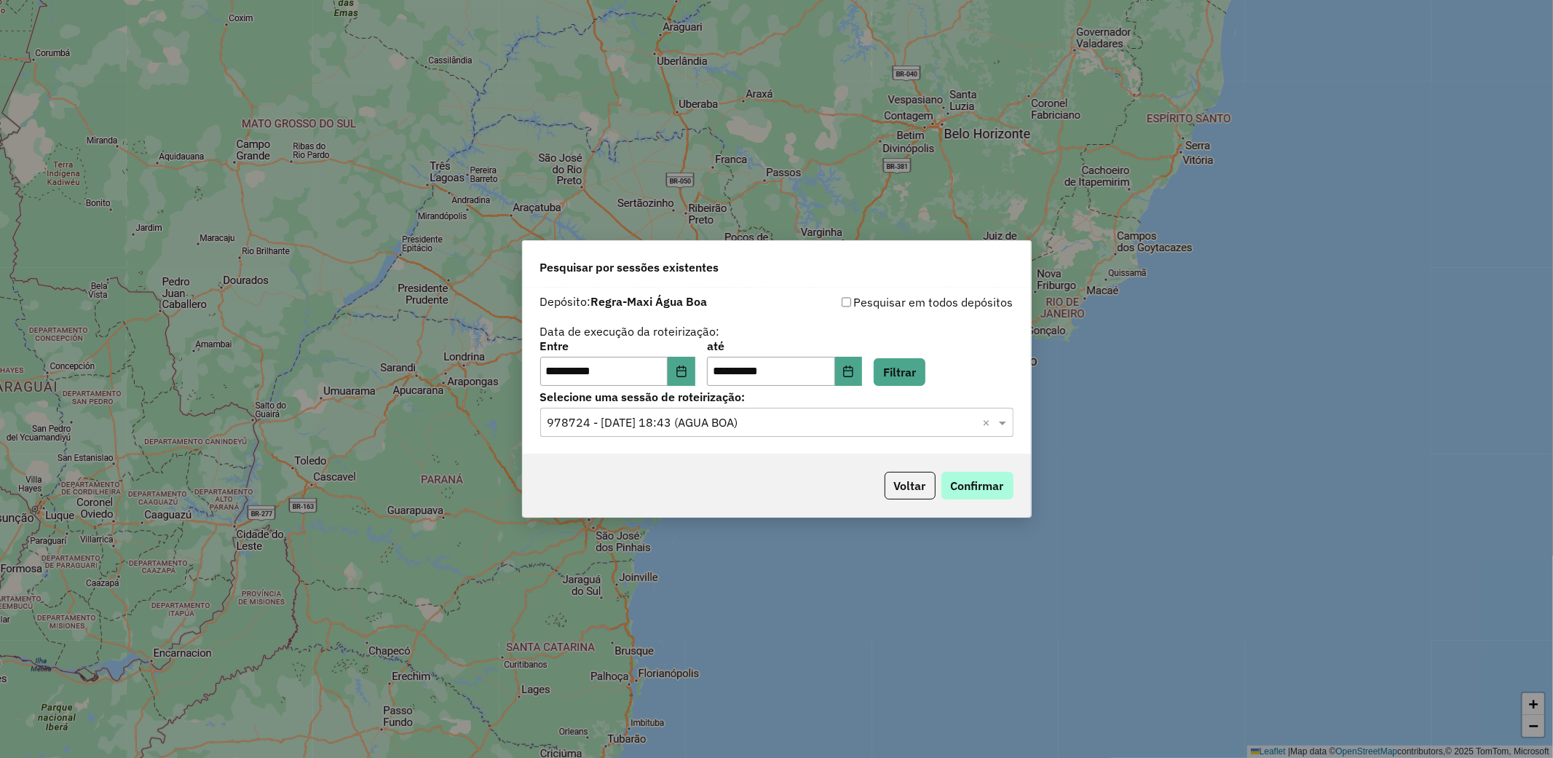 The height and width of the screenshot is (758, 1553). Describe the element at coordinates (977, 486) in the screenshot. I see `button: Confirmar` at that location.